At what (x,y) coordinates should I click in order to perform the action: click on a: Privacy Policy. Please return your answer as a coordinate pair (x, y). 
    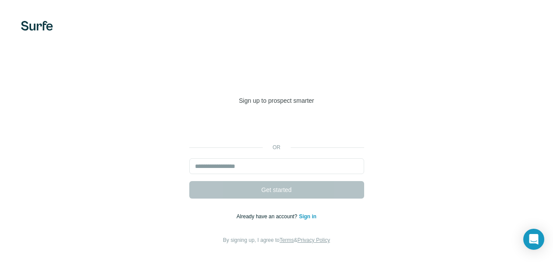
    Looking at the image, I should click on (313, 240).